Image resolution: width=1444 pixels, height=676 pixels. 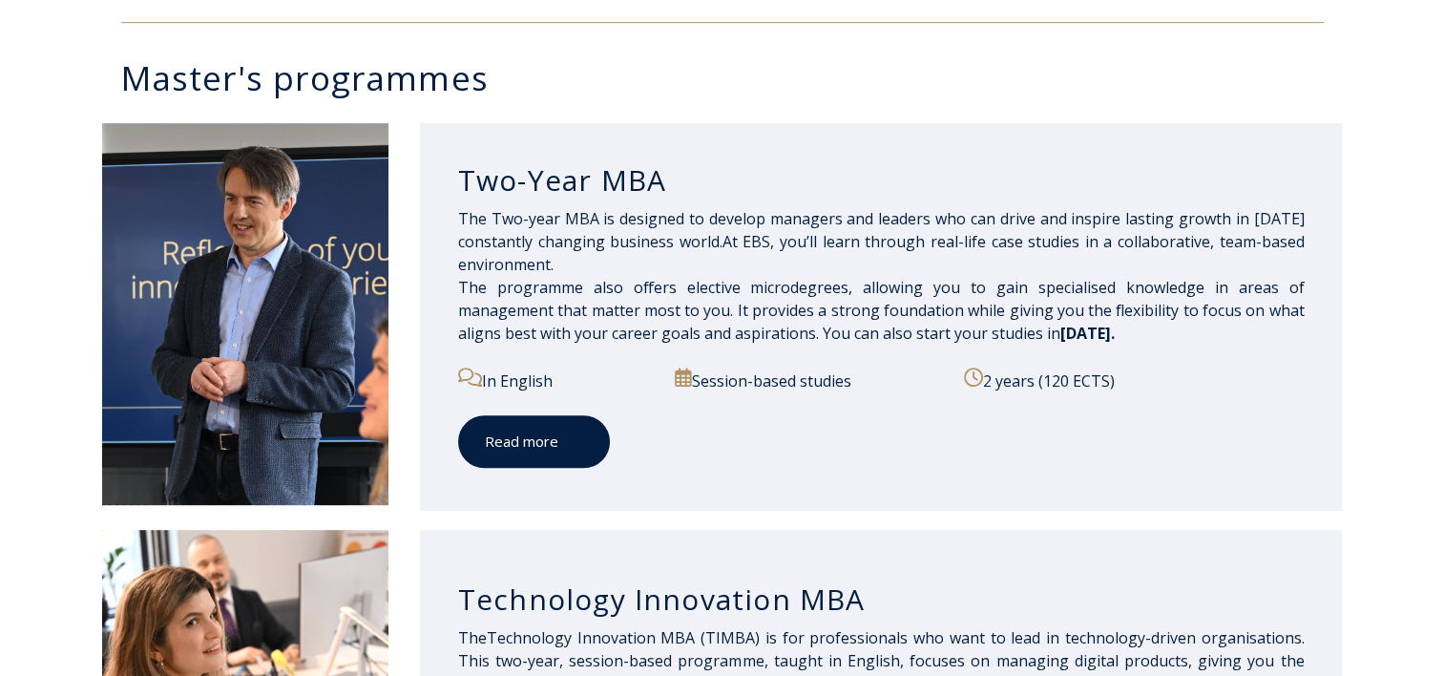 I want to click on span: You can also start your studies in, so click(x=969, y=333).